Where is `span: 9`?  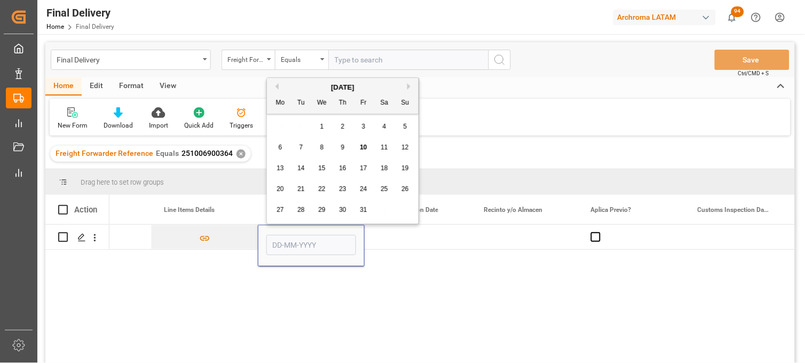 span: 9 is located at coordinates (343, 147).